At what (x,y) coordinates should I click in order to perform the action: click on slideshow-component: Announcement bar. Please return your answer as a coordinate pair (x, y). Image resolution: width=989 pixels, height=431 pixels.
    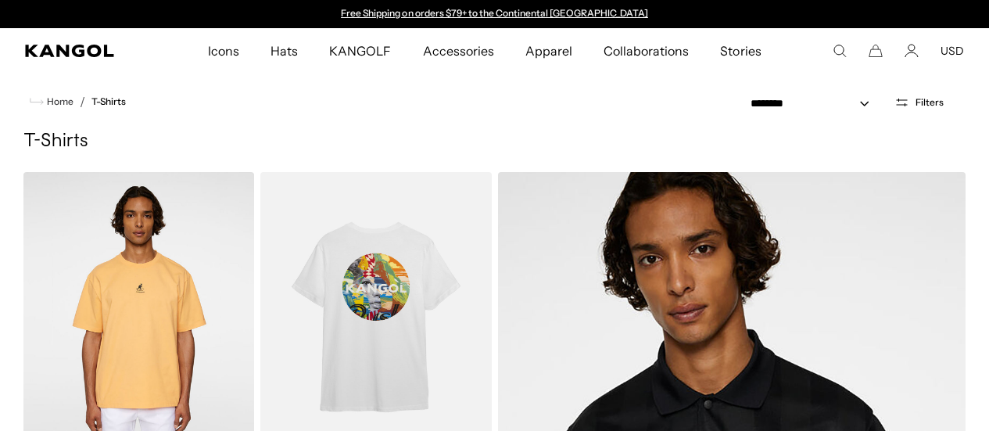
    Looking at the image, I should click on (495, 14).